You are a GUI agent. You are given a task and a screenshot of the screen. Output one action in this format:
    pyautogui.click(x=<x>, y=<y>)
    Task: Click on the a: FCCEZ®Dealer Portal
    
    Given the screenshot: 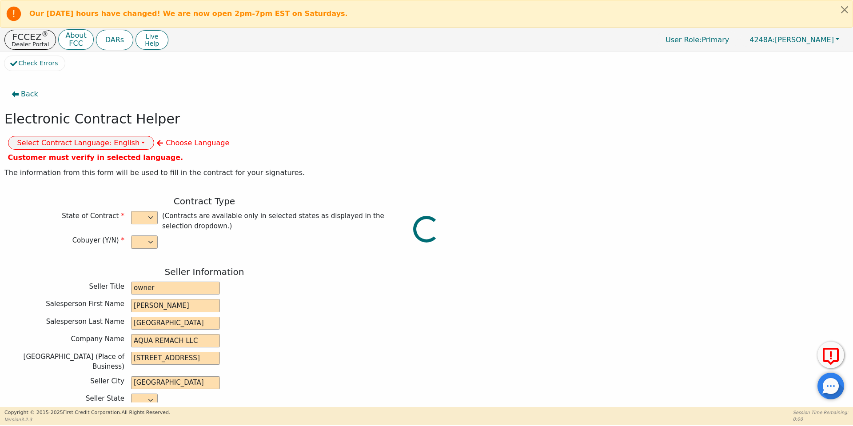 What is the action you would take?
    pyautogui.click(x=30, y=40)
    